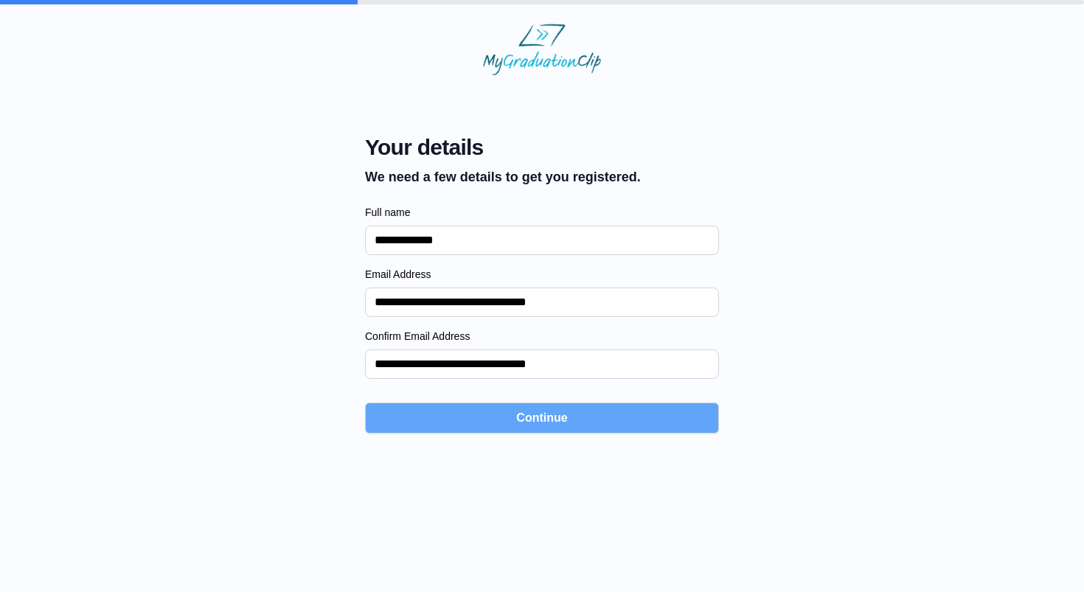 This screenshot has height=592, width=1084. I want to click on img: MyGraduationClip, so click(542, 49).